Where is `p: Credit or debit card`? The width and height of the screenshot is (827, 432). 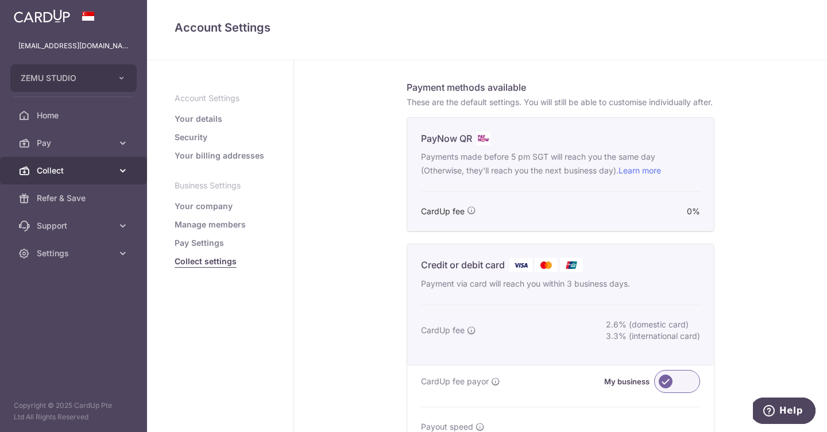
p: Credit or debit card is located at coordinates (463, 265).